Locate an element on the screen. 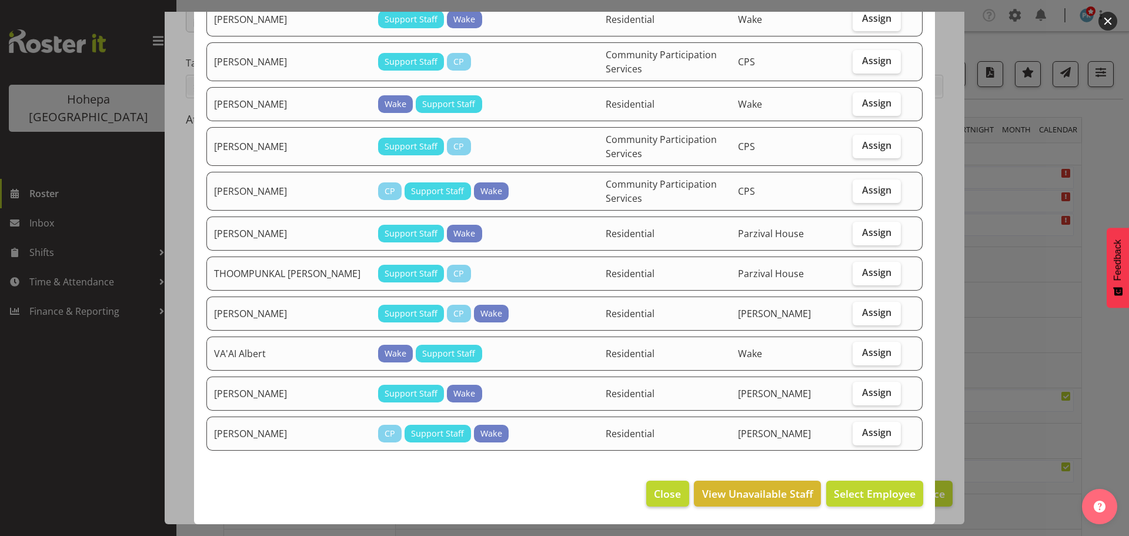 The width and height of the screenshot is (1129, 536). span: Feedback is located at coordinates (1118, 260).